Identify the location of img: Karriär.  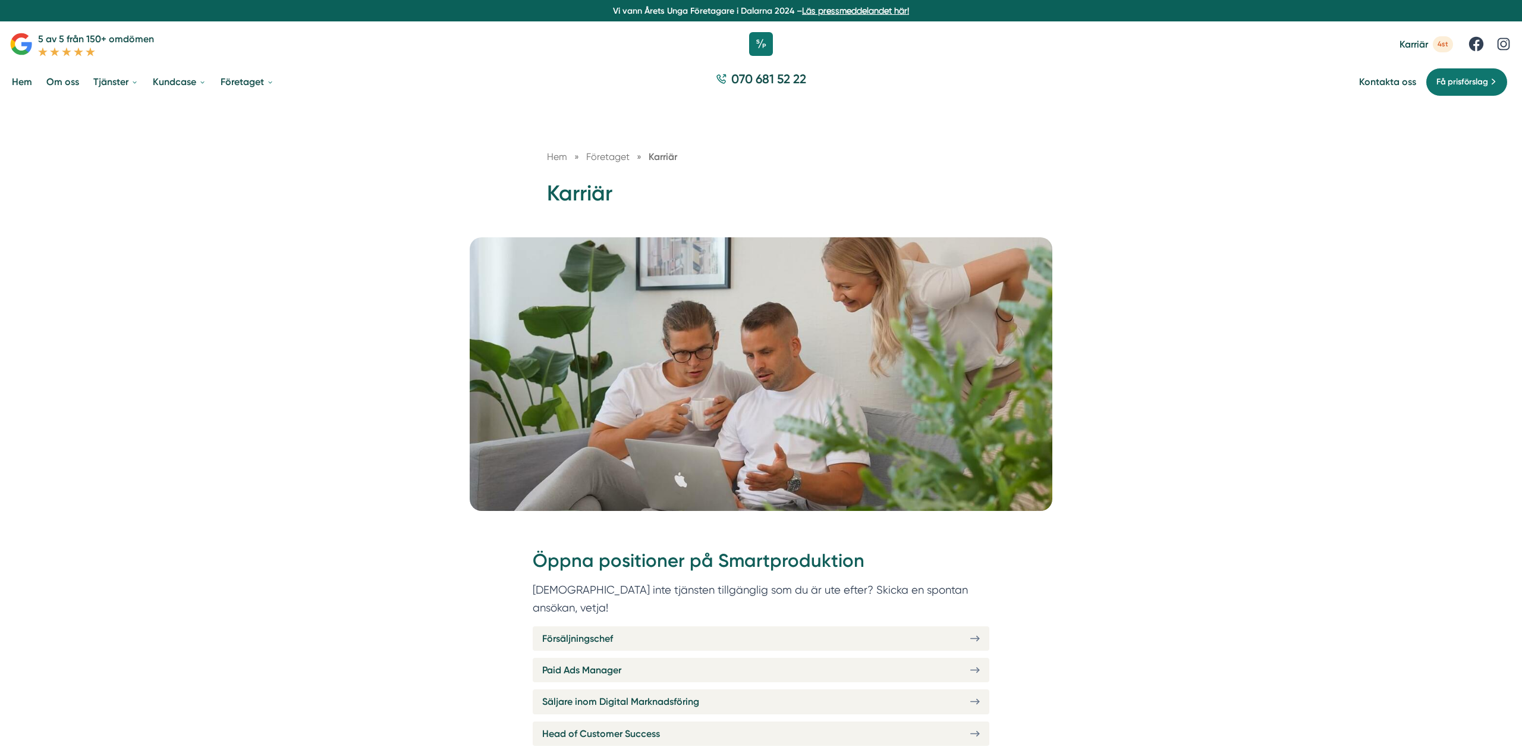
(761, 374).